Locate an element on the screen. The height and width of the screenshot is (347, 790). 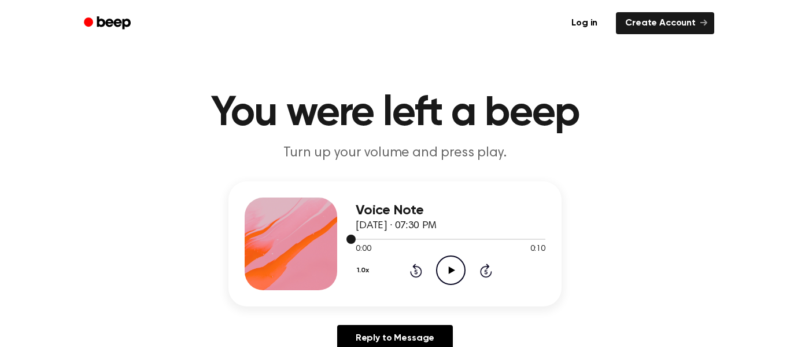
a: Create Account is located at coordinates (665, 23).